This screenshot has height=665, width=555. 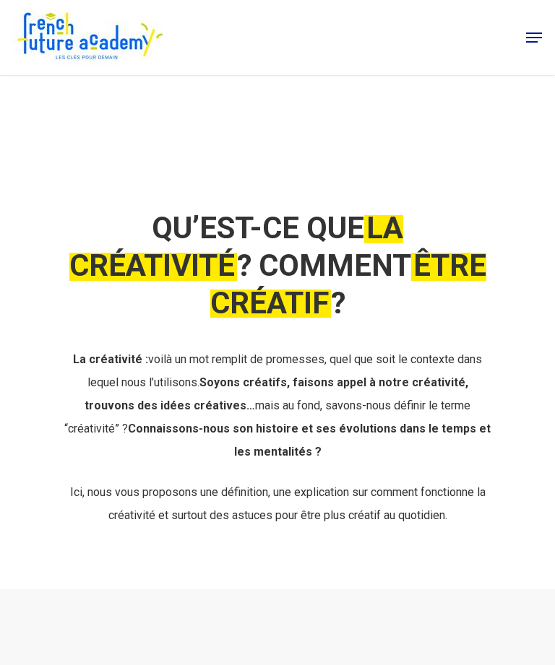 I want to click on em: LA CRÉATIVITÉ, so click(x=236, y=246).